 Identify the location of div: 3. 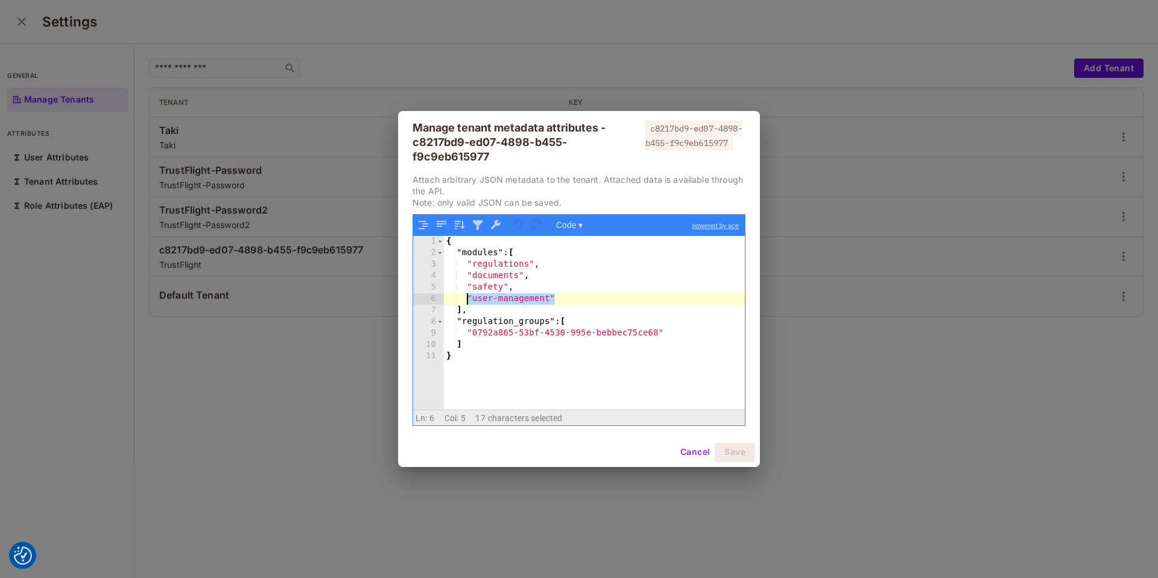
(428, 264).